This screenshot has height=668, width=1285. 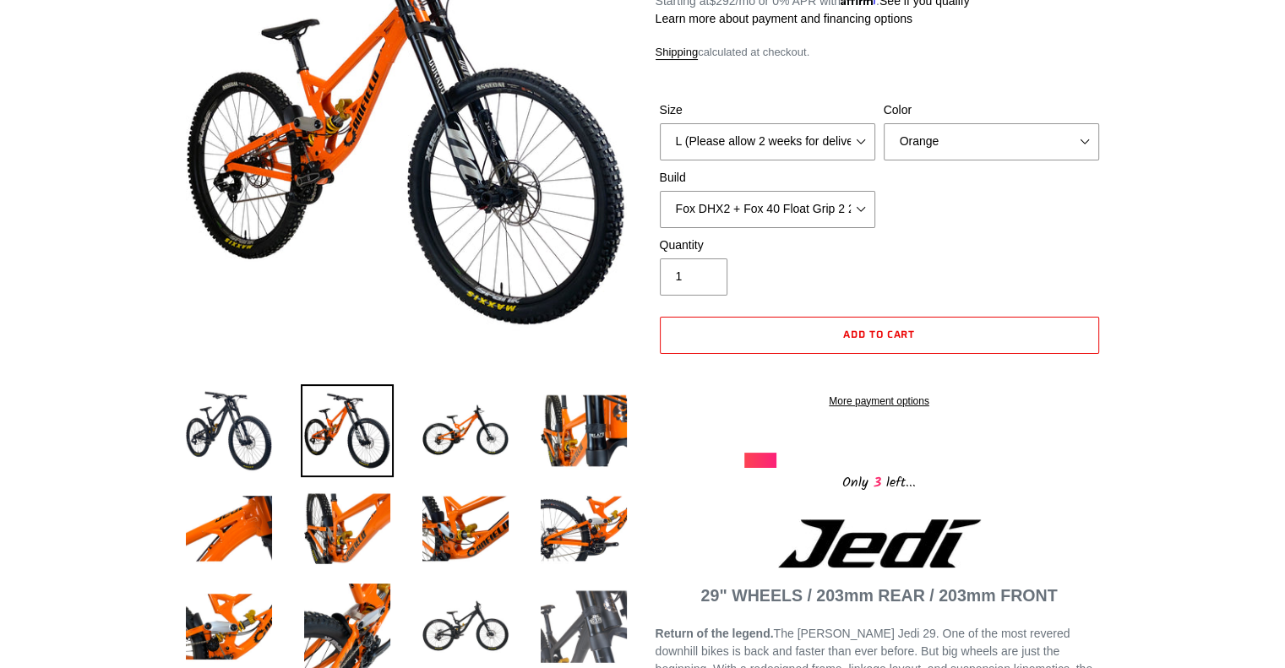 What do you see at coordinates (879, 595) in the screenshot?
I see `strong: 29" WHEELS / 203mm REAR / 203mm FRONT` at bounding box center [879, 595].